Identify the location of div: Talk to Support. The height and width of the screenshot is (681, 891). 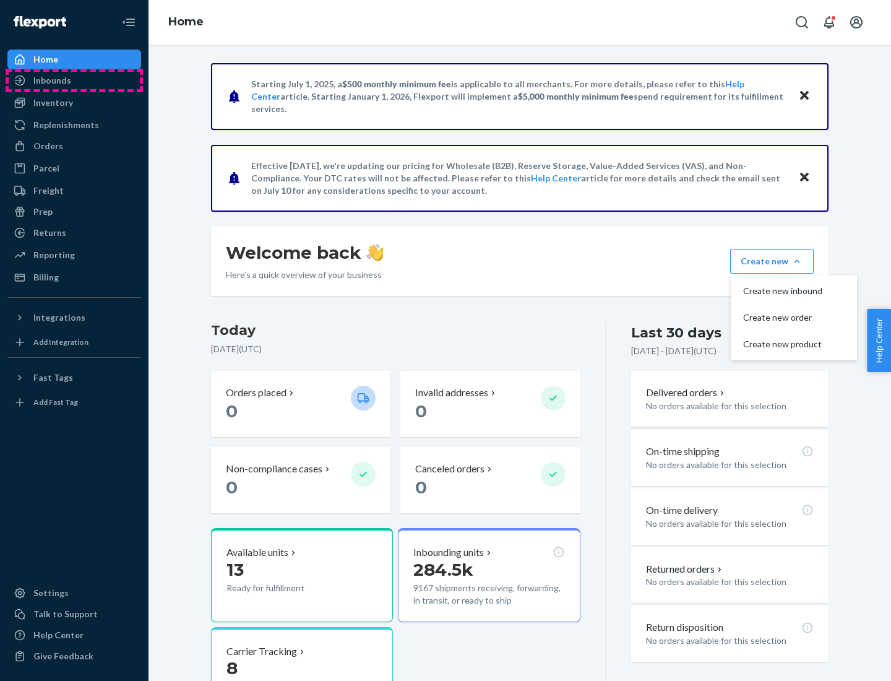
(66, 614).